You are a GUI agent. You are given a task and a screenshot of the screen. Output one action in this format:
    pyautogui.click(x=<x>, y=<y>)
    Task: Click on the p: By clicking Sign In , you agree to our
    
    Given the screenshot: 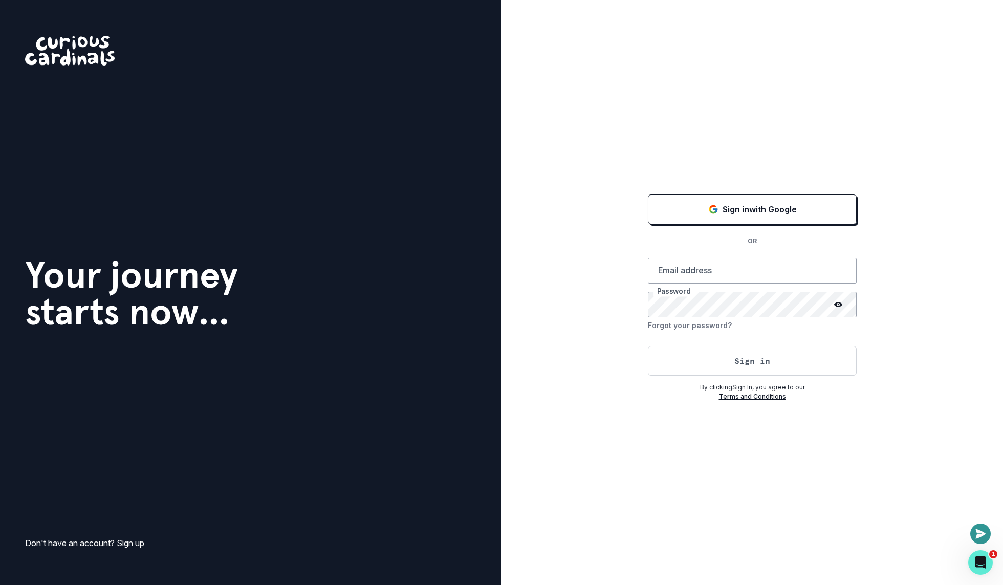 What is the action you would take?
    pyautogui.click(x=752, y=387)
    